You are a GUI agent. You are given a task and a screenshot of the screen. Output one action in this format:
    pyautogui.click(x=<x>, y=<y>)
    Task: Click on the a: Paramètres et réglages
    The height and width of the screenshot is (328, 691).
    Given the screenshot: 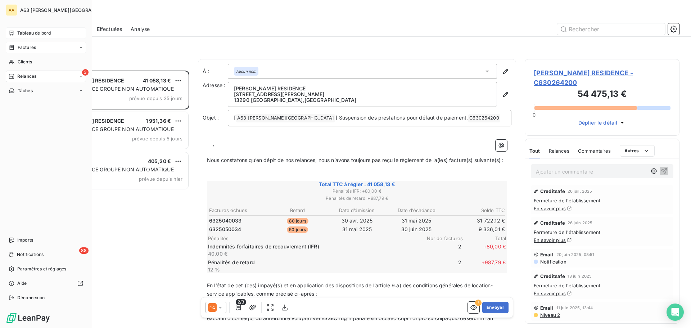 What is the action you would take?
    pyautogui.click(x=46, y=269)
    